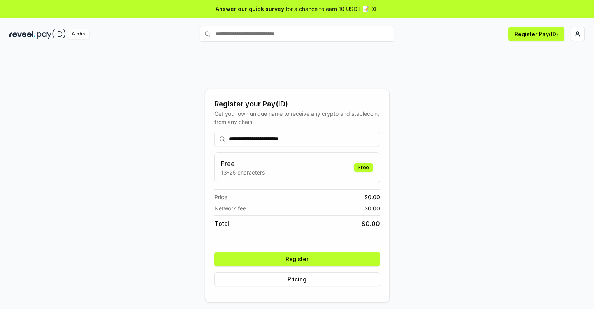  Describe the element at coordinates (222, 224) in the screenshot. I see `span: Total` at that location.